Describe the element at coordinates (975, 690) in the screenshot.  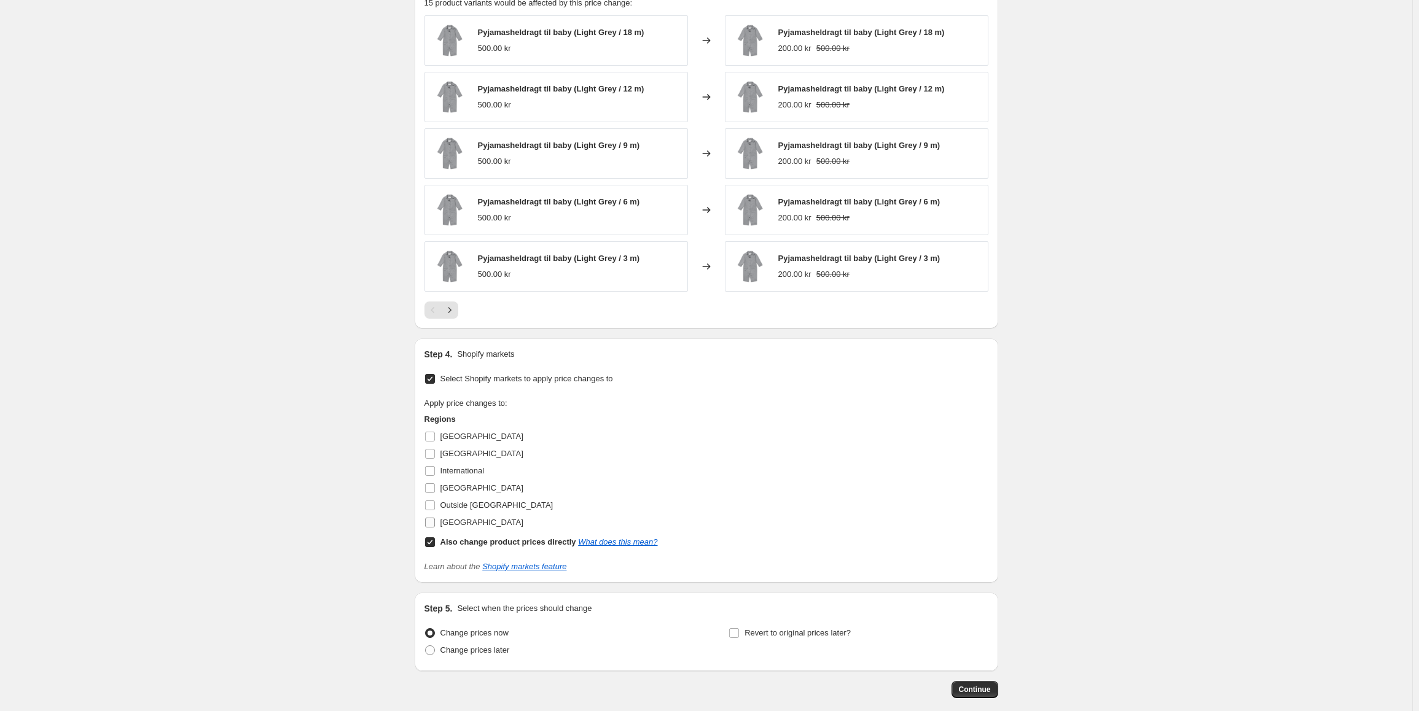
I see `button: Continue` at that location.